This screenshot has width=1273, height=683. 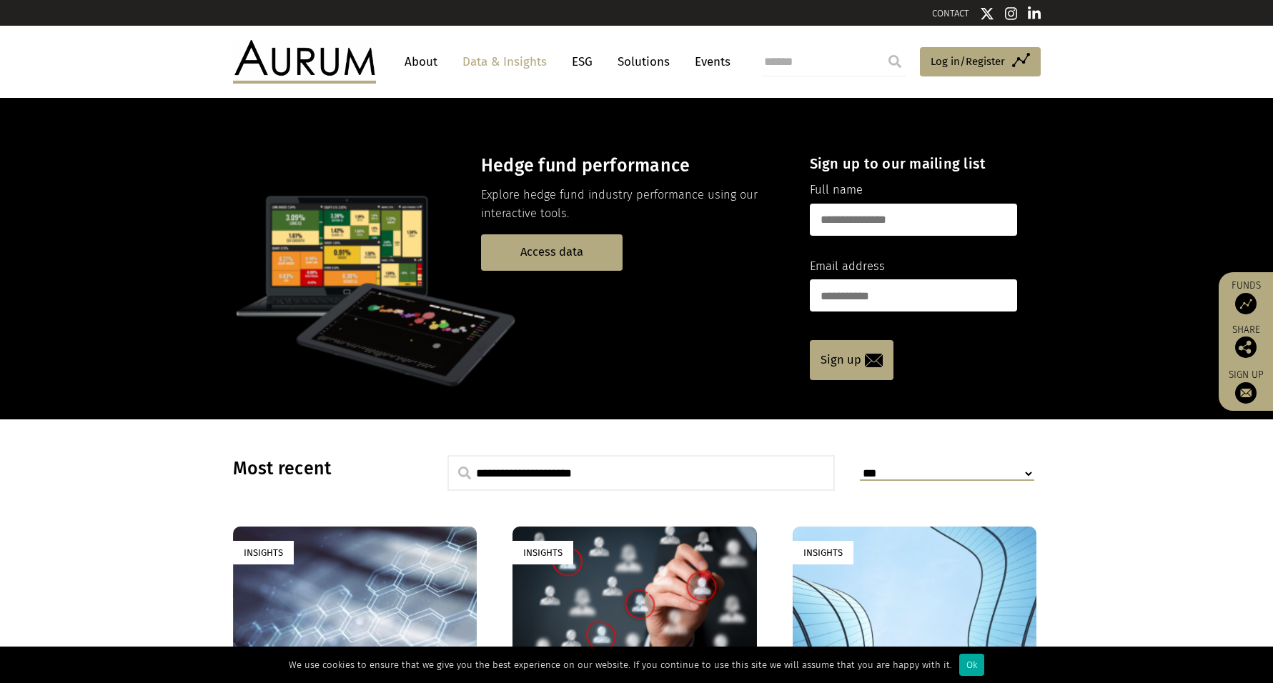 What do you see at coordinates (643, 61) in the screenshot?
I see `a: Solutions` at bounding box center [643, 61].